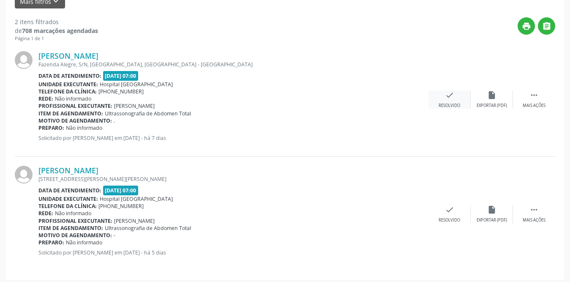  Describe the element at coordinates (60, 30) in the screenshot. I see `strong: 708 marcações agendadas` at that location.